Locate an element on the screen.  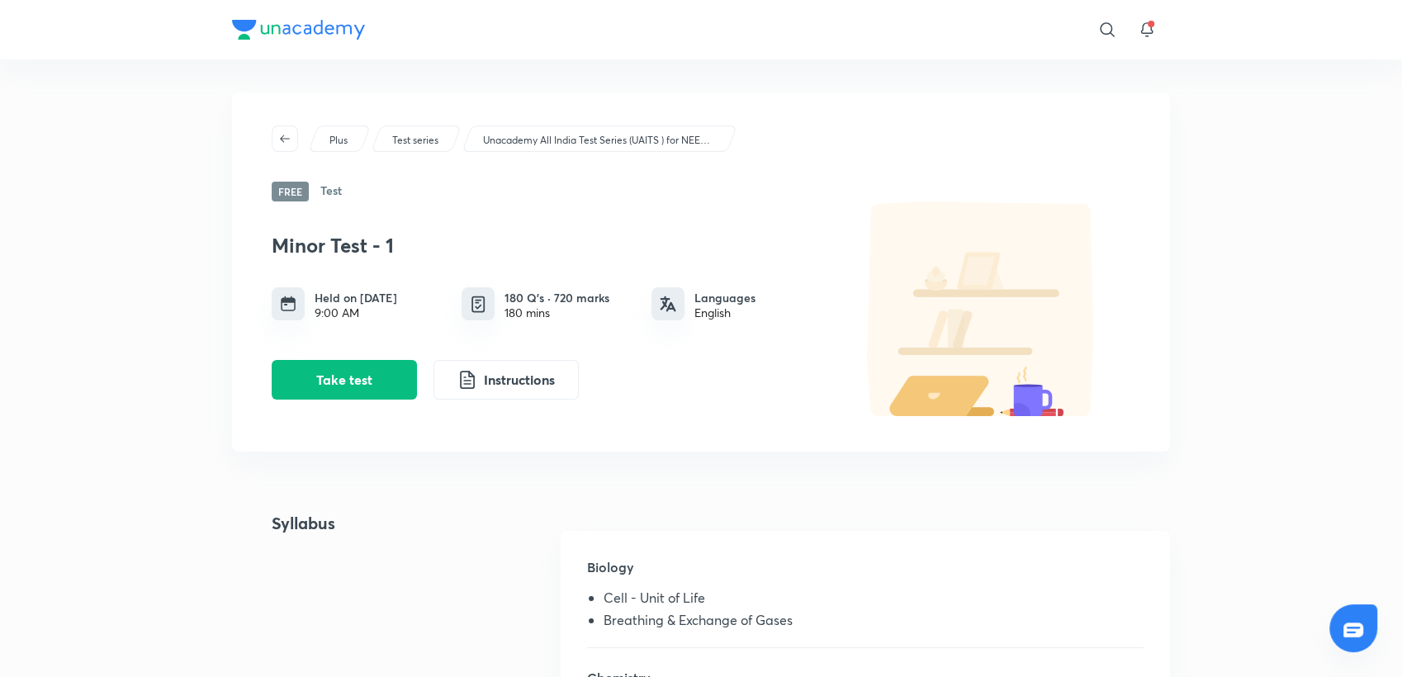
img: Company Logo is located at coordinates (298, 30).